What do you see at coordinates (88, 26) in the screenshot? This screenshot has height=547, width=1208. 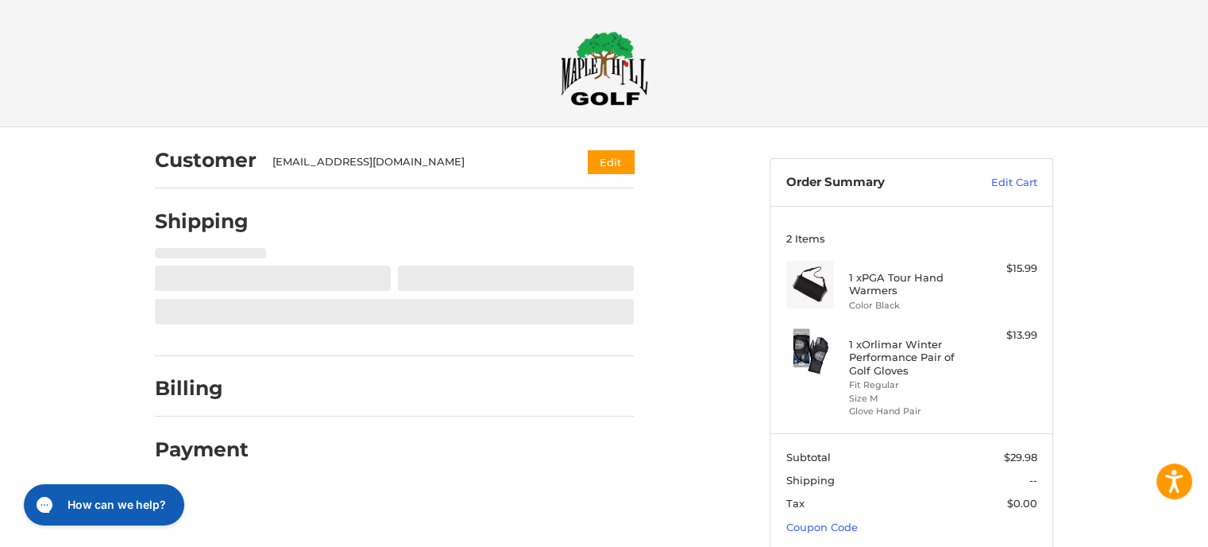 I see `button: Gorgias live chat` at bounding box center [88, 26].